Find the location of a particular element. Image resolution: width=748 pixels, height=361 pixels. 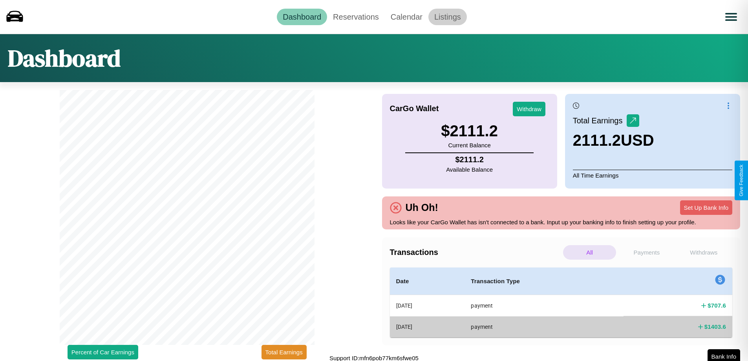

h4: Uh Oh! is located at coordinates (422, 207).